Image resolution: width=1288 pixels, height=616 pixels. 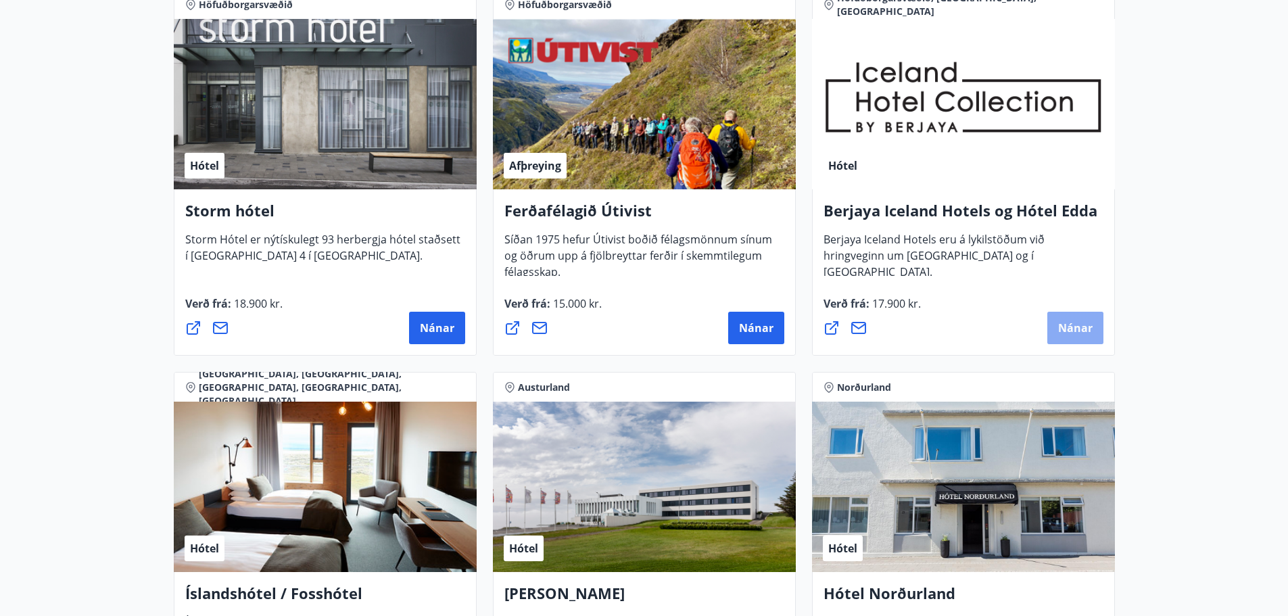 I want to click on span: Afþreying, so click(x=535, y=166).